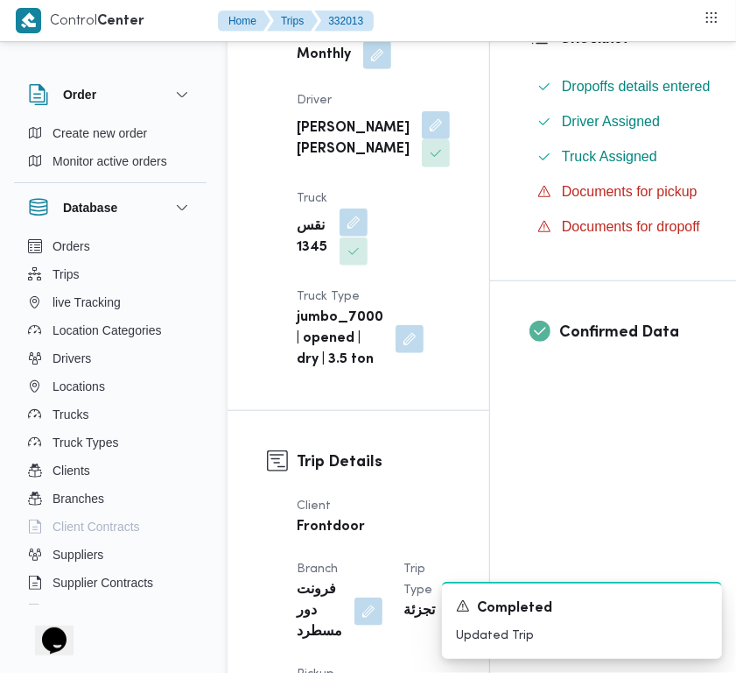  What do you see at coordinates (314, 505) in the screenshot?
I see `span: Client` at bounding box center [314, 505].